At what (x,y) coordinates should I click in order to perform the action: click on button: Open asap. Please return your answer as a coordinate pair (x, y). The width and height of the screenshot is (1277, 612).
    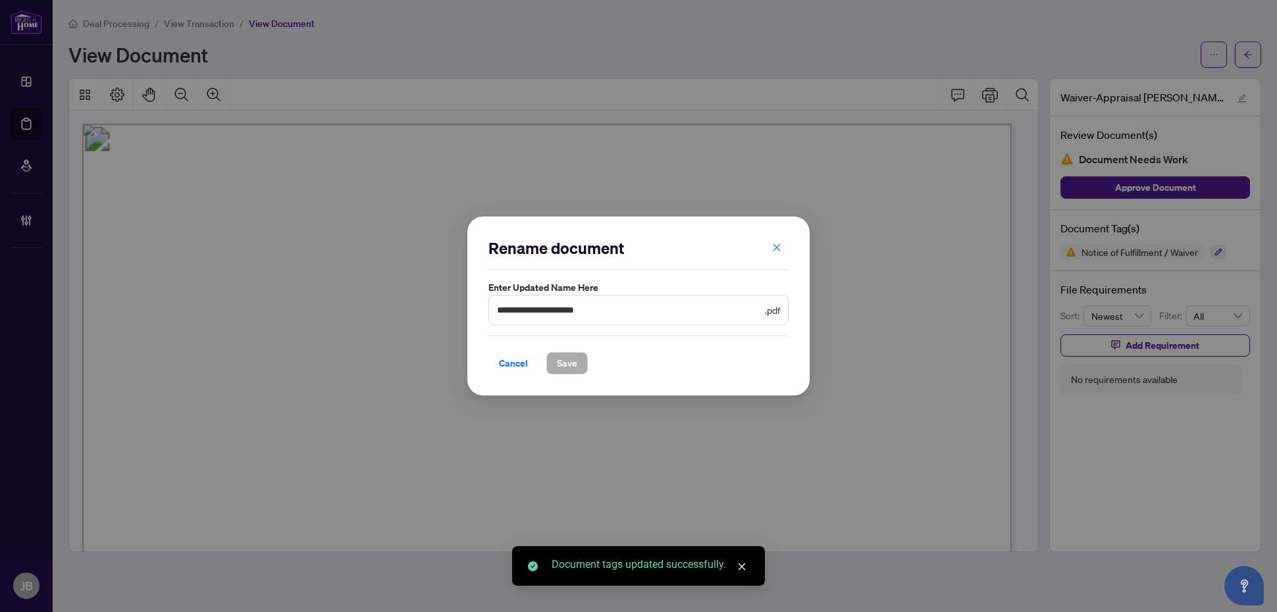
    Looking at the image, I should click on (1244, 586).